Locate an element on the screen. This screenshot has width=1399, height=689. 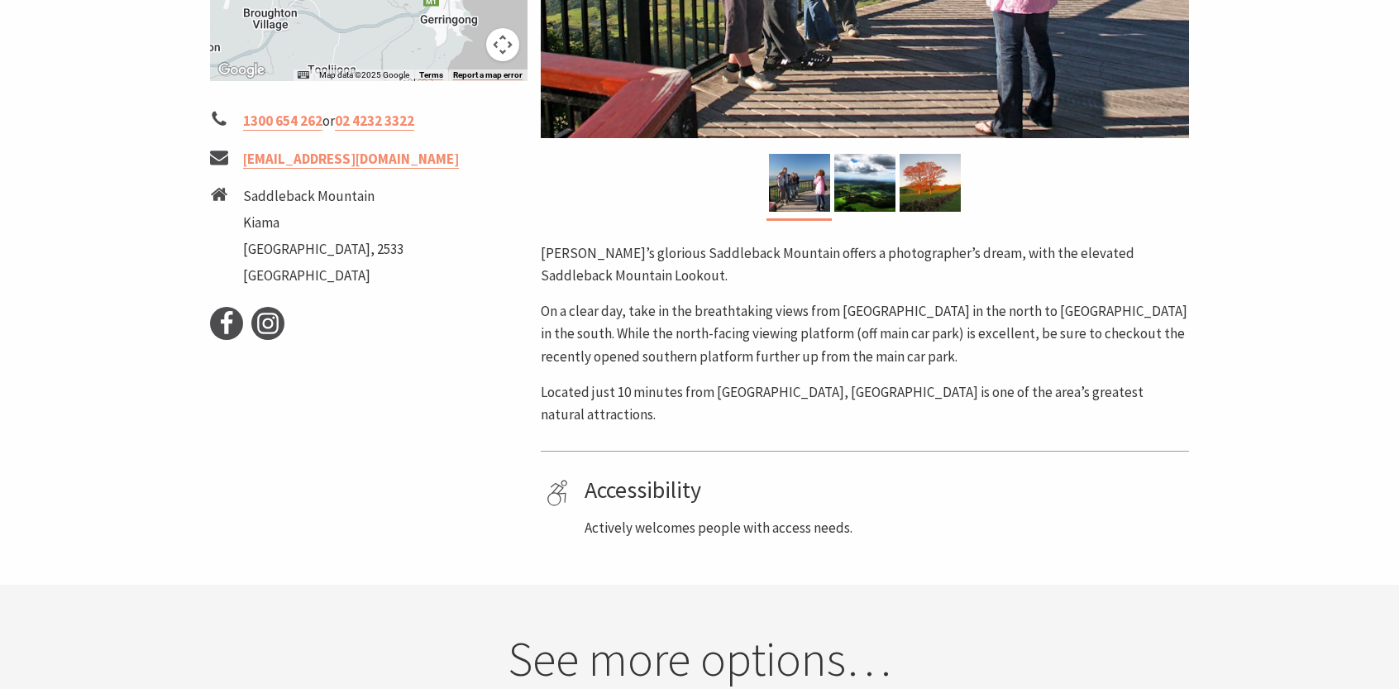
img: Saddleback Lookout is located at coordinates (930, 183).